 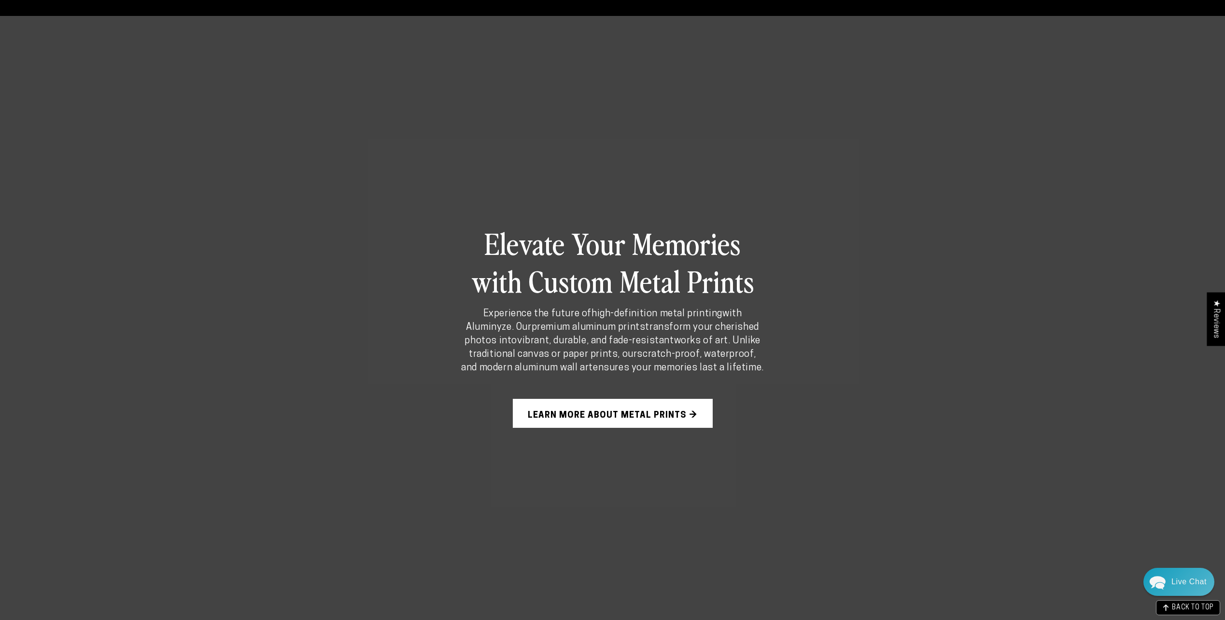 What do you see at coordinates (657, 314) in the screenshot?
I see `strong: high-definition metal printing` at bounding box center [657, 314].